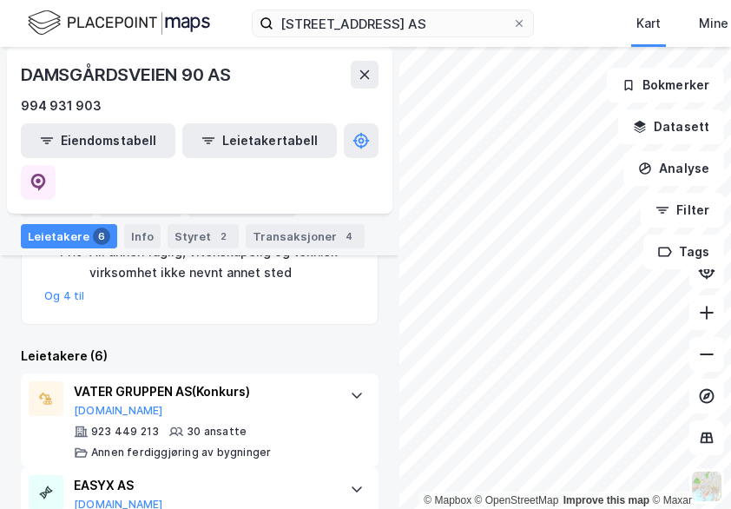 The width and height of the screenshot is (731, 509). Describe the element at coordinates (674, 169) in the screenshot. I see `button: Analyse` at that location.